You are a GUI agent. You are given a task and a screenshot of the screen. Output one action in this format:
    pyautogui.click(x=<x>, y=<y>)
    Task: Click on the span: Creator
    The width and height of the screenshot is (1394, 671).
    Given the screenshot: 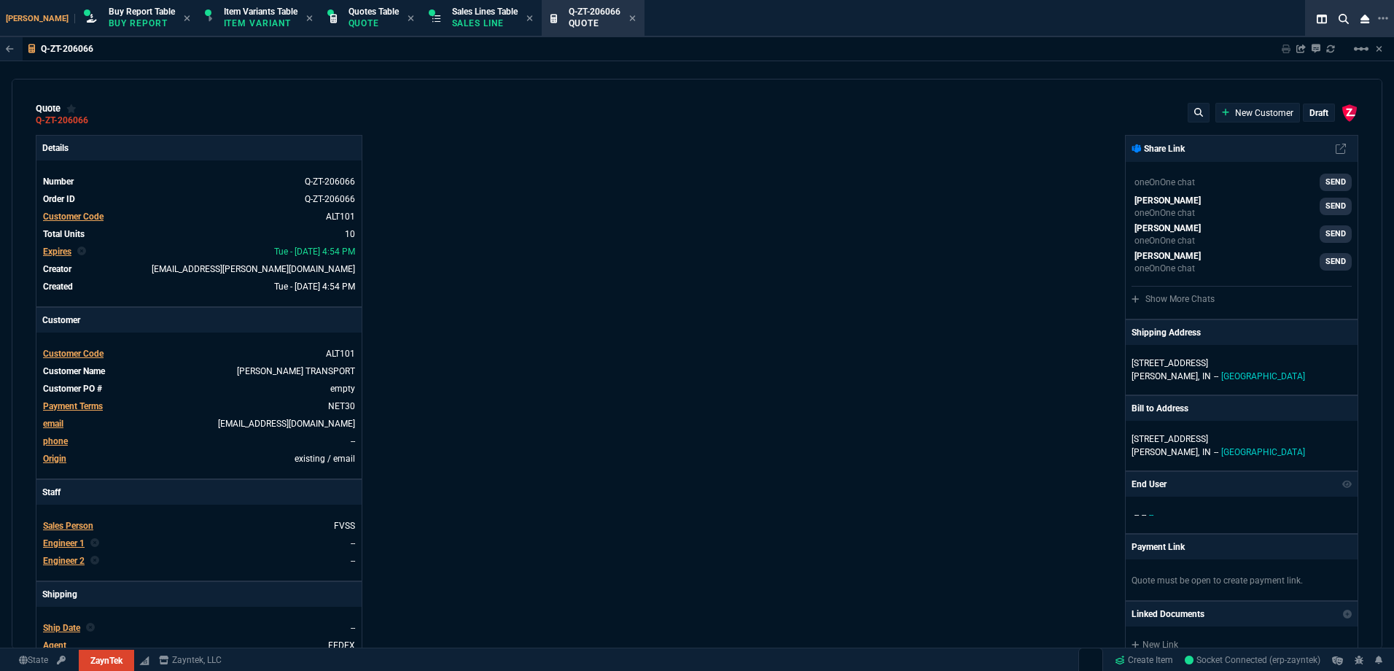 What is the action you would take?
    pyautogui.click(x=57, y=269)
    